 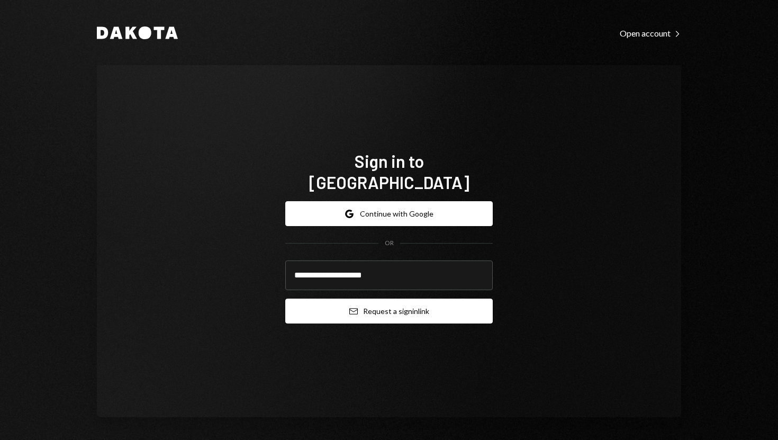 What do you see at coordinates (389, 243) in the screenshot?
I see `div: OR` at bounding box center [389, 243].